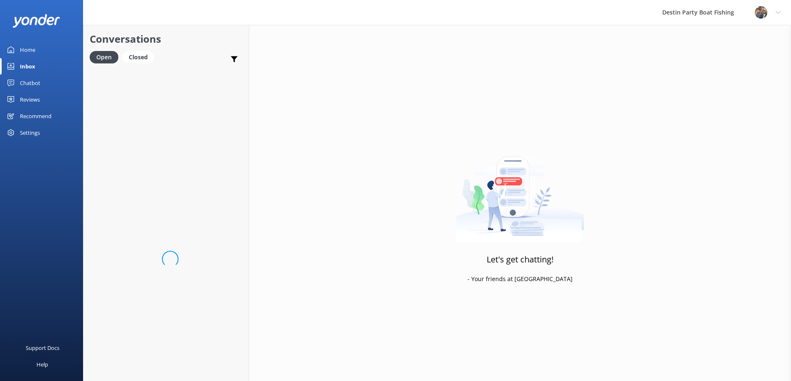 This screenshot has width=791, height=381. I want to click on img: artwork of a man stealing a conversation from at giant smartphone, so click(520, 191).